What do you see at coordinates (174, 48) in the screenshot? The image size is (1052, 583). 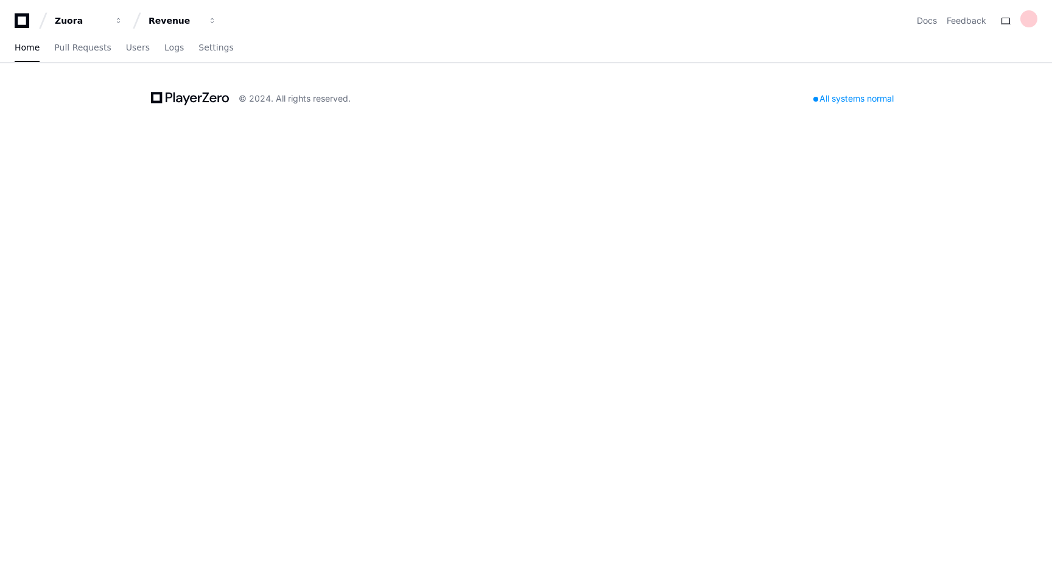 I see `a: Logs` at bounding box center [174, 48].